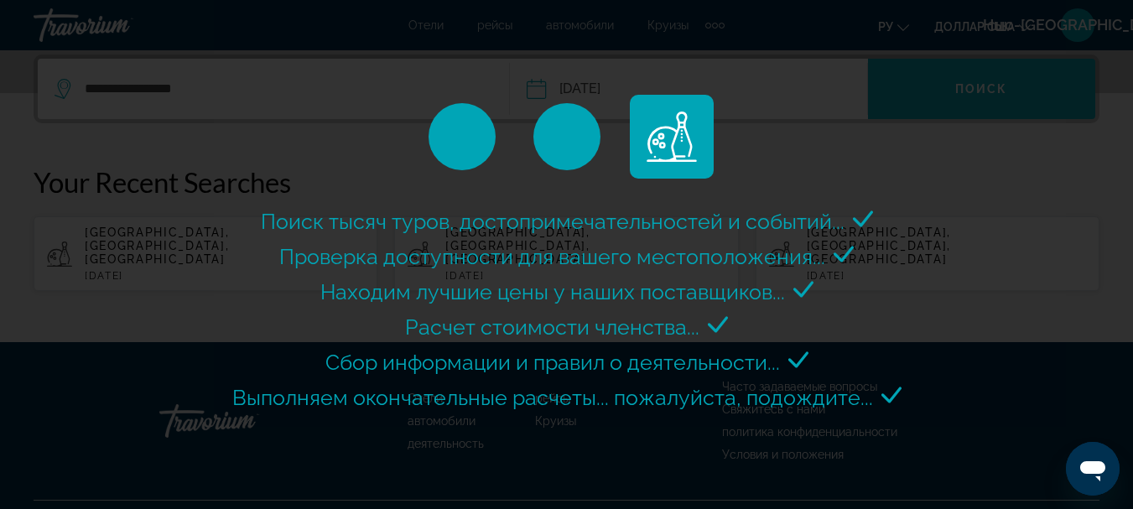  I want to click on span: Сбор информации и правил о деятельности..., so click(552, 362).